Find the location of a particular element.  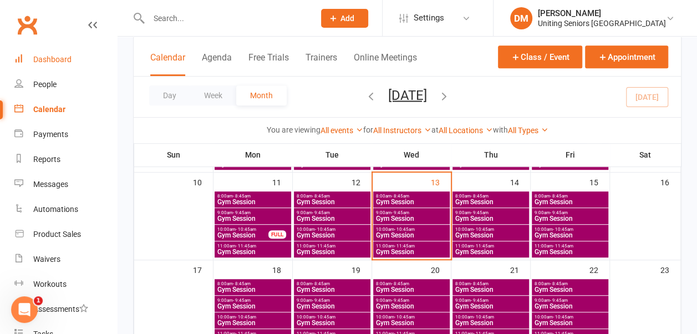

div: 23 is located at coordinates (671, 269).